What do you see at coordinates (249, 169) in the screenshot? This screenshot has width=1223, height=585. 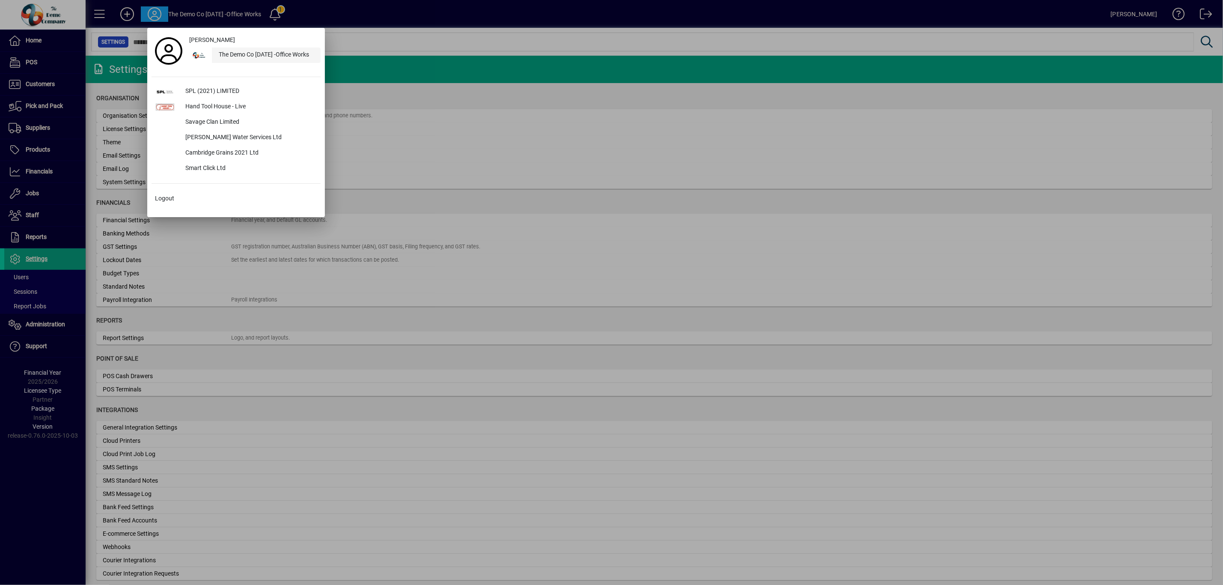 I see `div: Smart Click Ltd` at bounding box center [249, 169].